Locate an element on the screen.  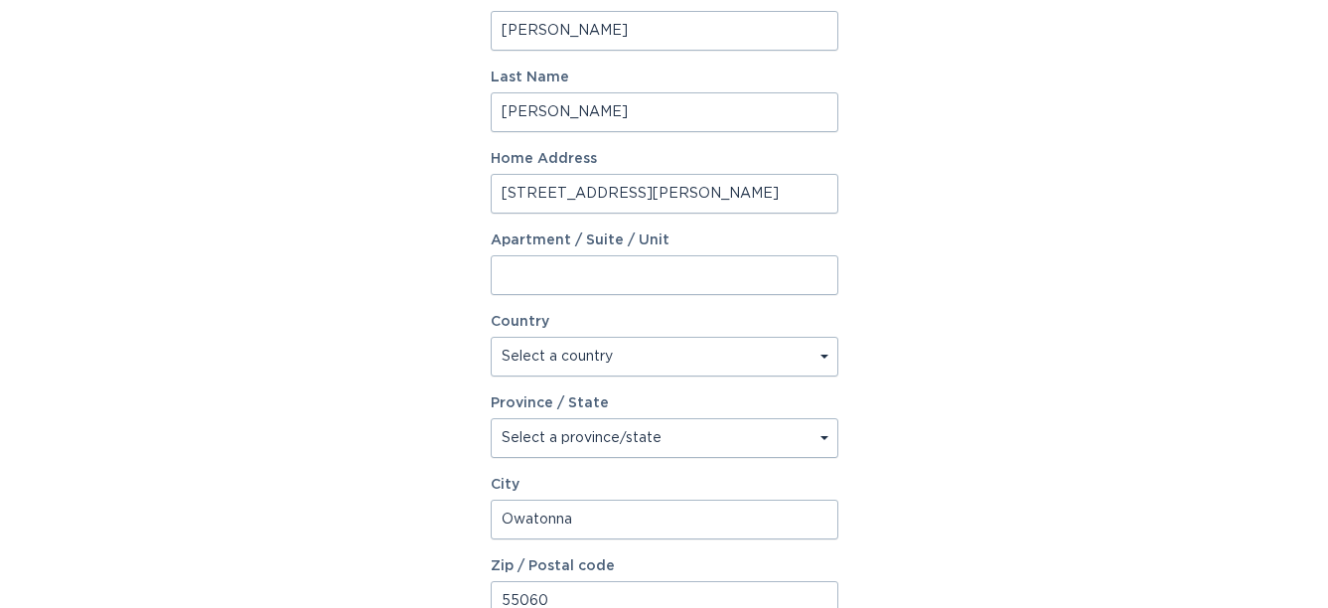
label: Country is located at coordinates (519, 322).